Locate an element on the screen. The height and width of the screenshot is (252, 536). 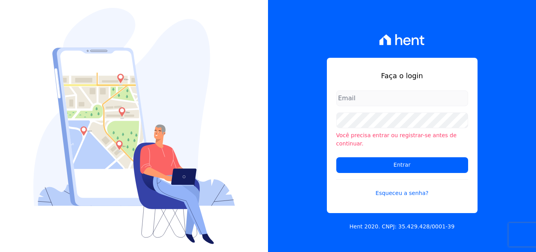
a: Esqueceu a senha? is located at coordinates (402, 188).